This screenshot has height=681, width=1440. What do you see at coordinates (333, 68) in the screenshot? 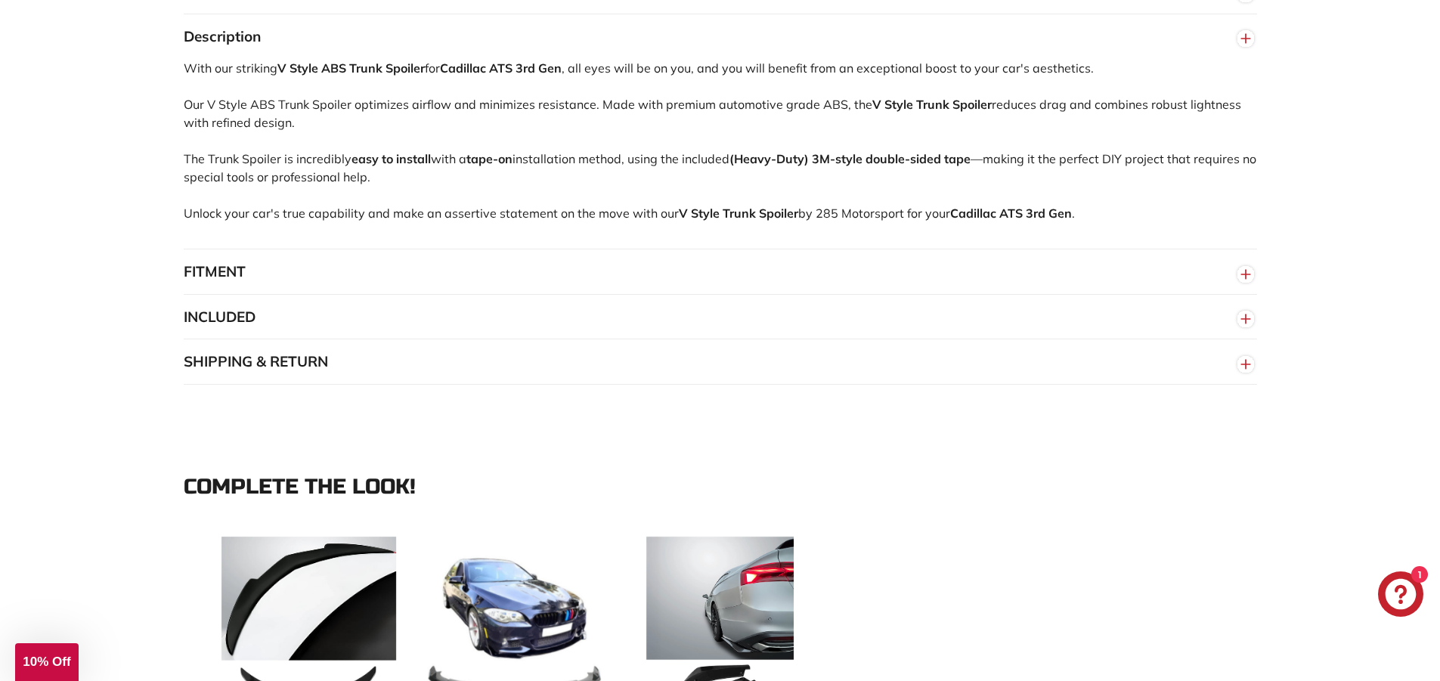
I see `strong: ABS` at bounding box center [333, 68].